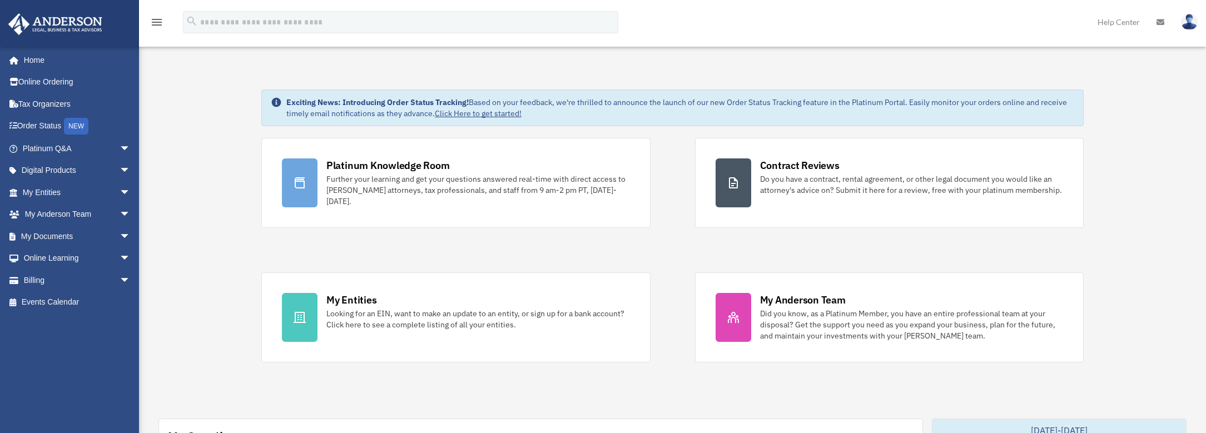 The height and width of the screenshot is (433, 1206). What do you see at coordinates (76, 126) in the screenshot?
I see `div: NEW` at bounding box center [76, 126].